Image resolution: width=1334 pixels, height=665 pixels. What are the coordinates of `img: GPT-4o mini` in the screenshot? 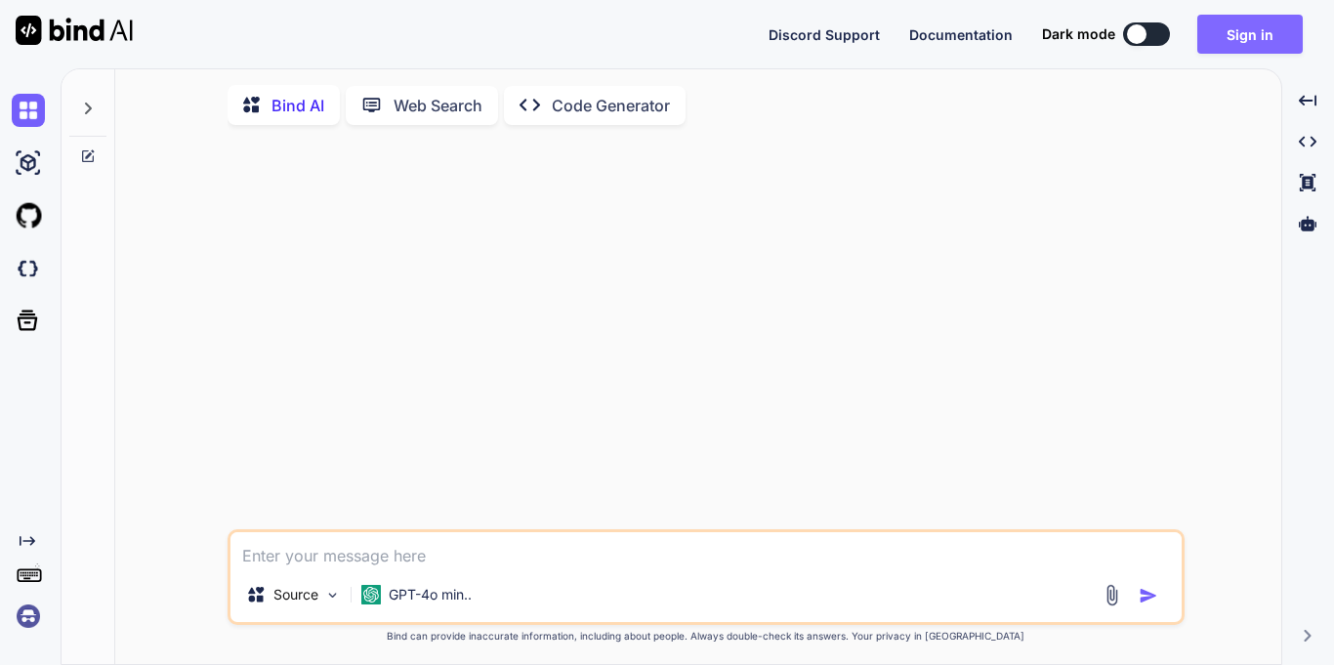 It's located at (371, 595).